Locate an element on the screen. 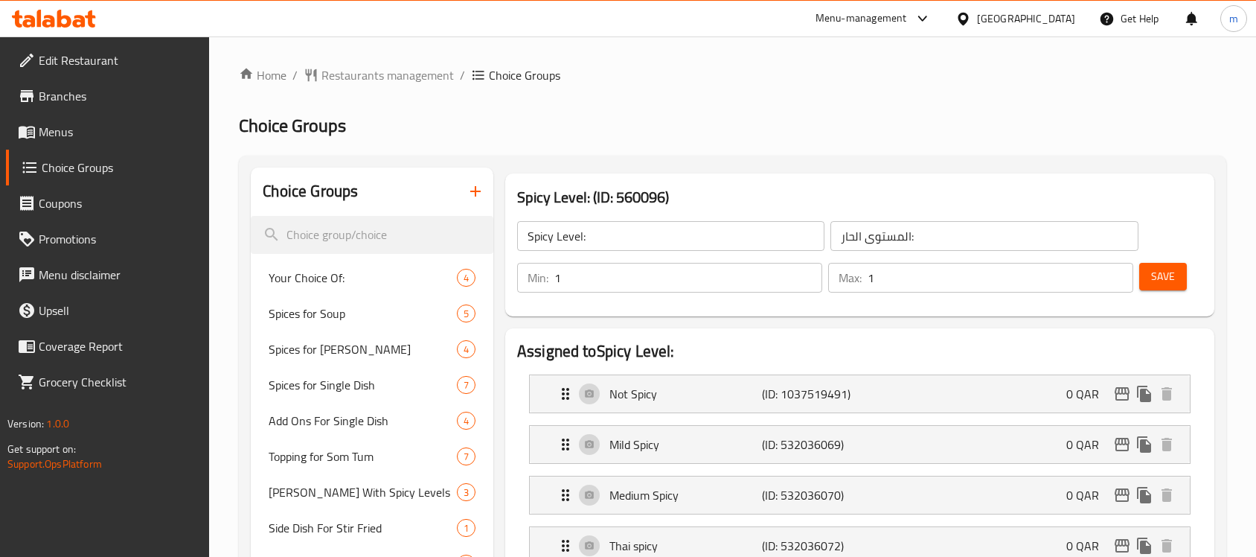  span: Topping for Som Tum is located at coordinates (362, 456).